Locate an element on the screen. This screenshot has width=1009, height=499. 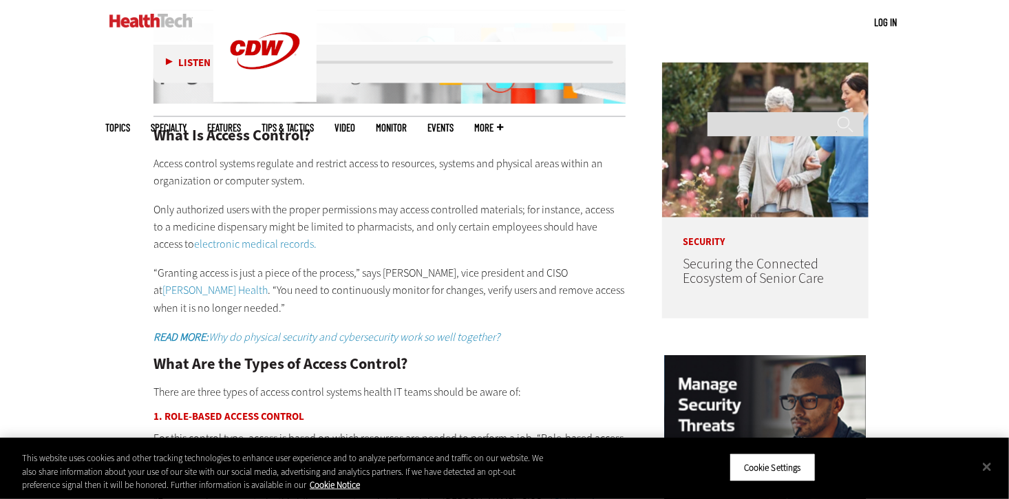
p: For this control type, access is based on which resources are needed to perform a job. “Role-base... is located at coordinates (390, 457).